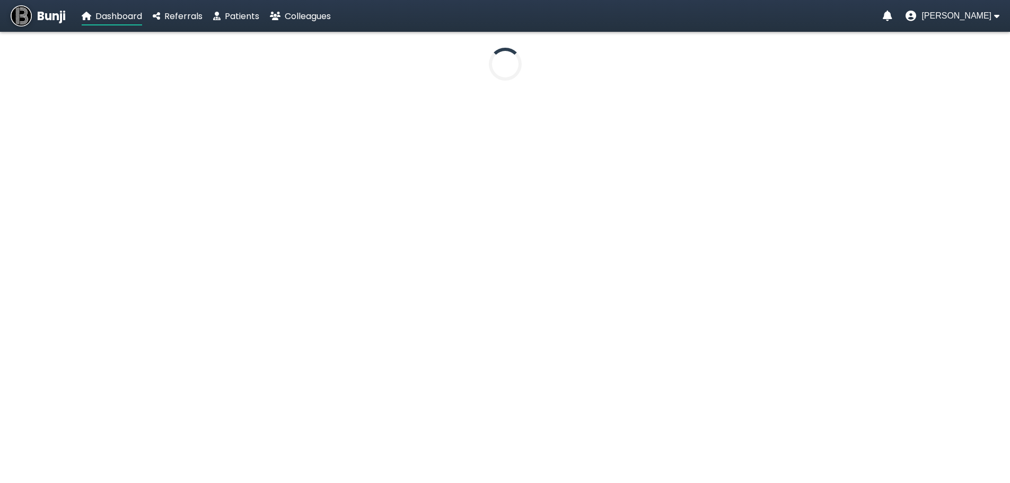 This screenshot has height=483, width=1010. What do you see at coordinates (21, 16) in the screenshot?
I see `img: Bunji Dental Referral Management` at bounding box center [21, 16].